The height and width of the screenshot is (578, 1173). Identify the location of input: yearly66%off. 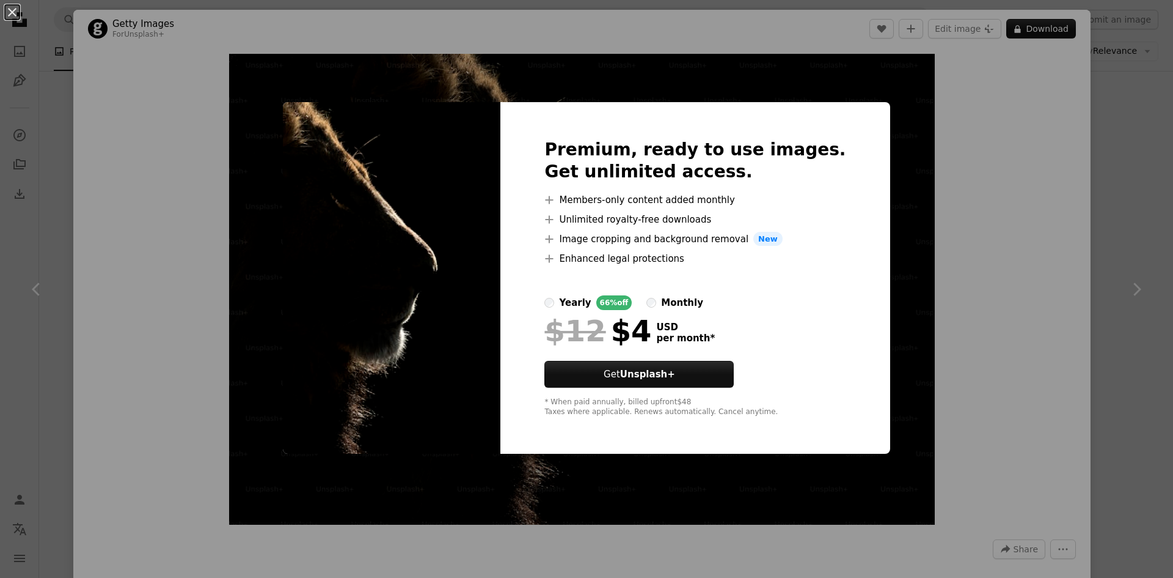
(549, 303).